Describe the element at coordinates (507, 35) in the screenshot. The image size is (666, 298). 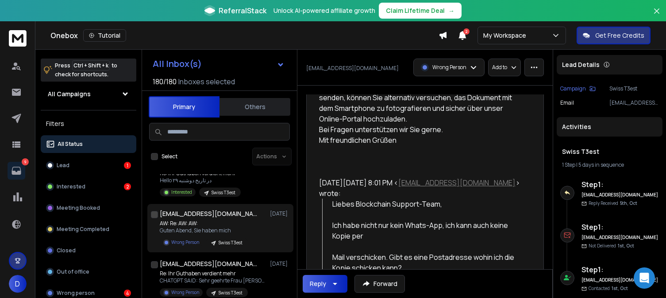
I see `p: My Workspace` at that location.